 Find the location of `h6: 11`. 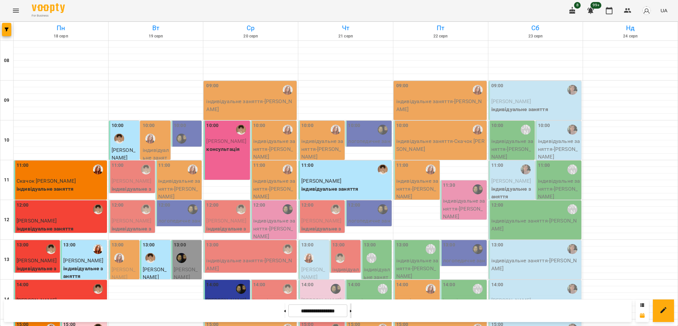

h6: 11 is located at coordinates (7, 180).